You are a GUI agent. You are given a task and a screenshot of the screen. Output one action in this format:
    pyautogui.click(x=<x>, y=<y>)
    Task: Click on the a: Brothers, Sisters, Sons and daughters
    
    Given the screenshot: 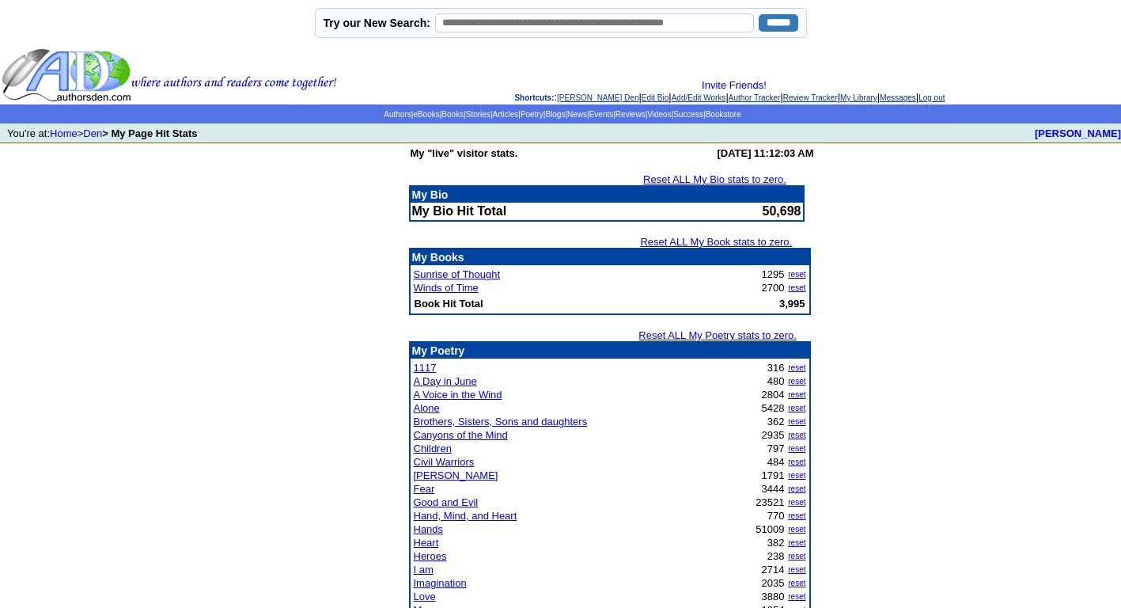 What is the action you would take?
    pyautogui.click(x=501, y=421)
    